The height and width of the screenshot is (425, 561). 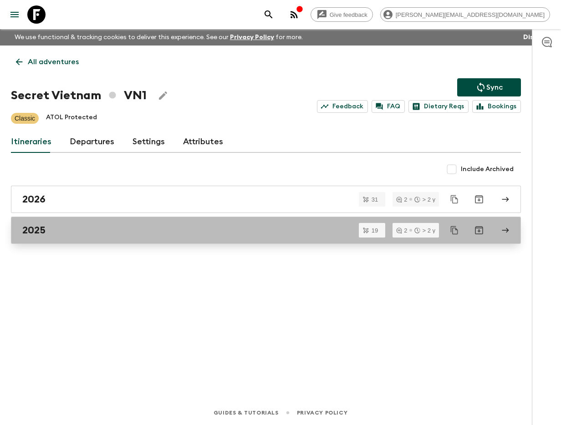 What do you see at coordinates (79, 96) in the screenshot?
I see `h1: Secret Vietnam VN1` at bounding box center [79, 96].